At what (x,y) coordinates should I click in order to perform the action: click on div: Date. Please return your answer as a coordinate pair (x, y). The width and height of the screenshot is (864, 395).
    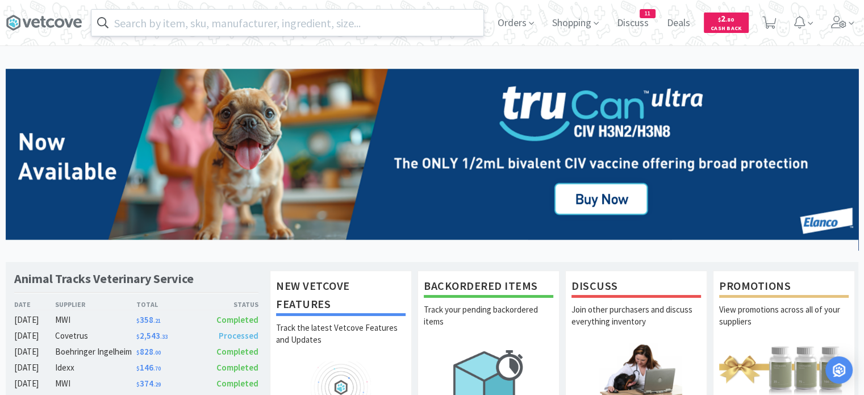
    Looking at the image, I should click on (35, 304).